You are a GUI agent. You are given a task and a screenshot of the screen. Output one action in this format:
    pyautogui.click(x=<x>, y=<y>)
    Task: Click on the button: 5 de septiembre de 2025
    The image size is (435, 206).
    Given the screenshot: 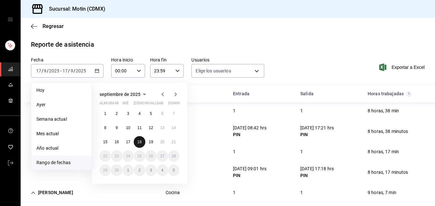 What is the action you would take?
    pyautogui.click(x=151, y=114)
    